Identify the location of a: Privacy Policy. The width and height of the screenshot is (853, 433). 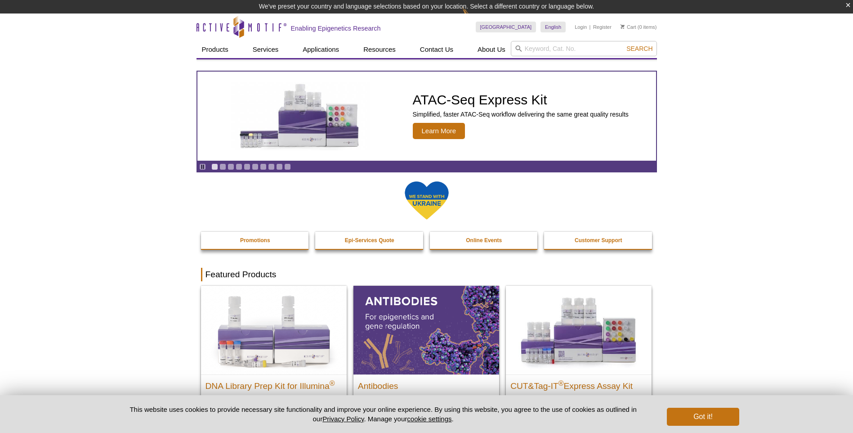
(343, 418).